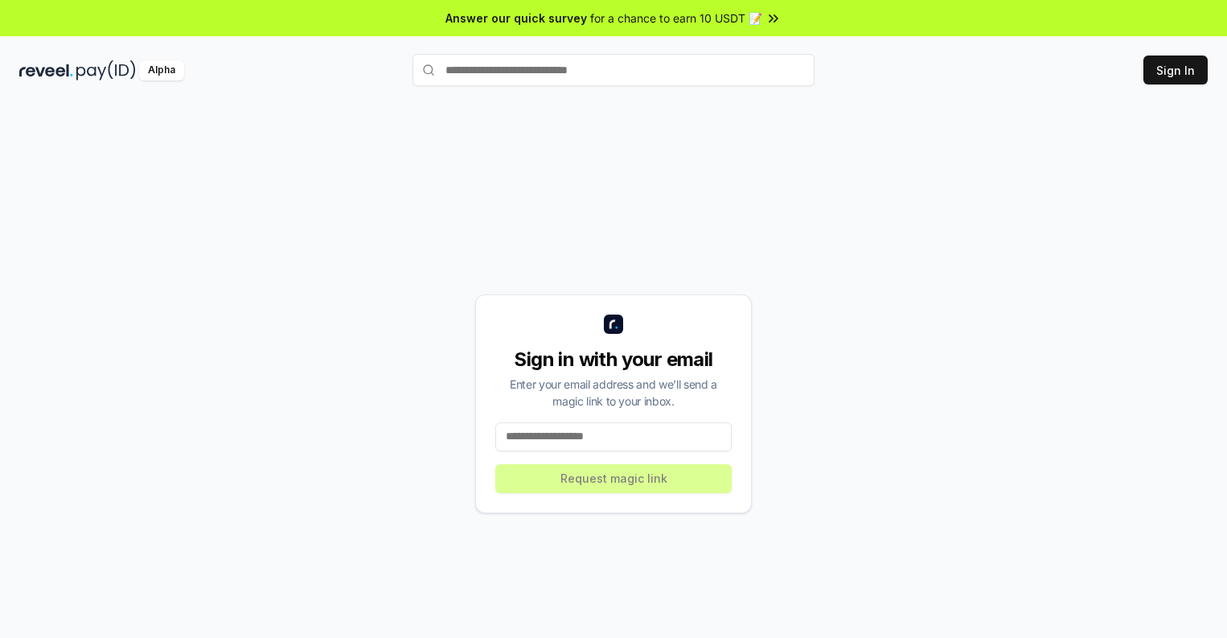 The height and width of the screenshot is (638, 1227). What do you see at coordinates (614, 324) in the screenshot?
I see `img: logo_small` at bounding box center [614, 324].